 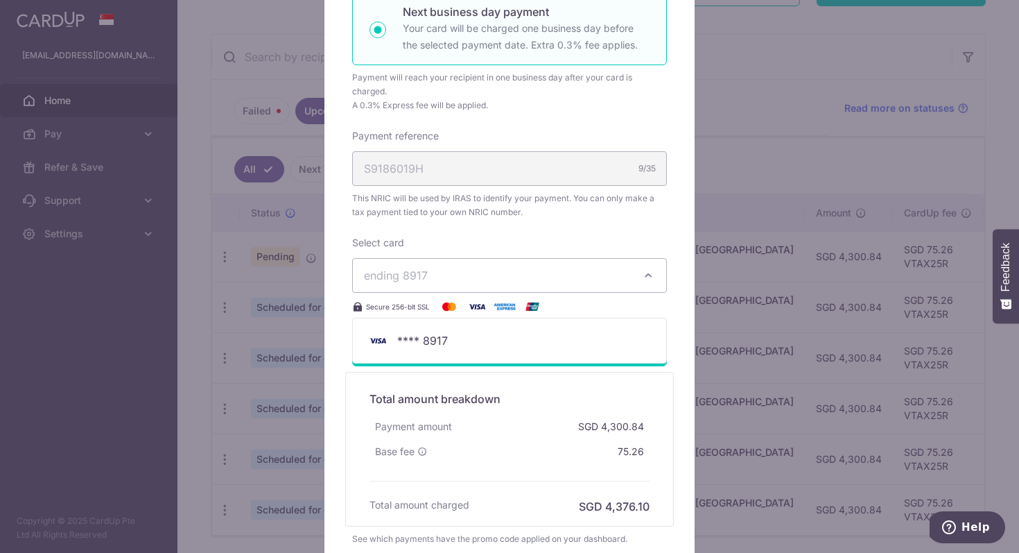 What do you see at coordinates (510, 275) in the screenshot?
I see `button: ending 8917` at bounding box center [510, 275].